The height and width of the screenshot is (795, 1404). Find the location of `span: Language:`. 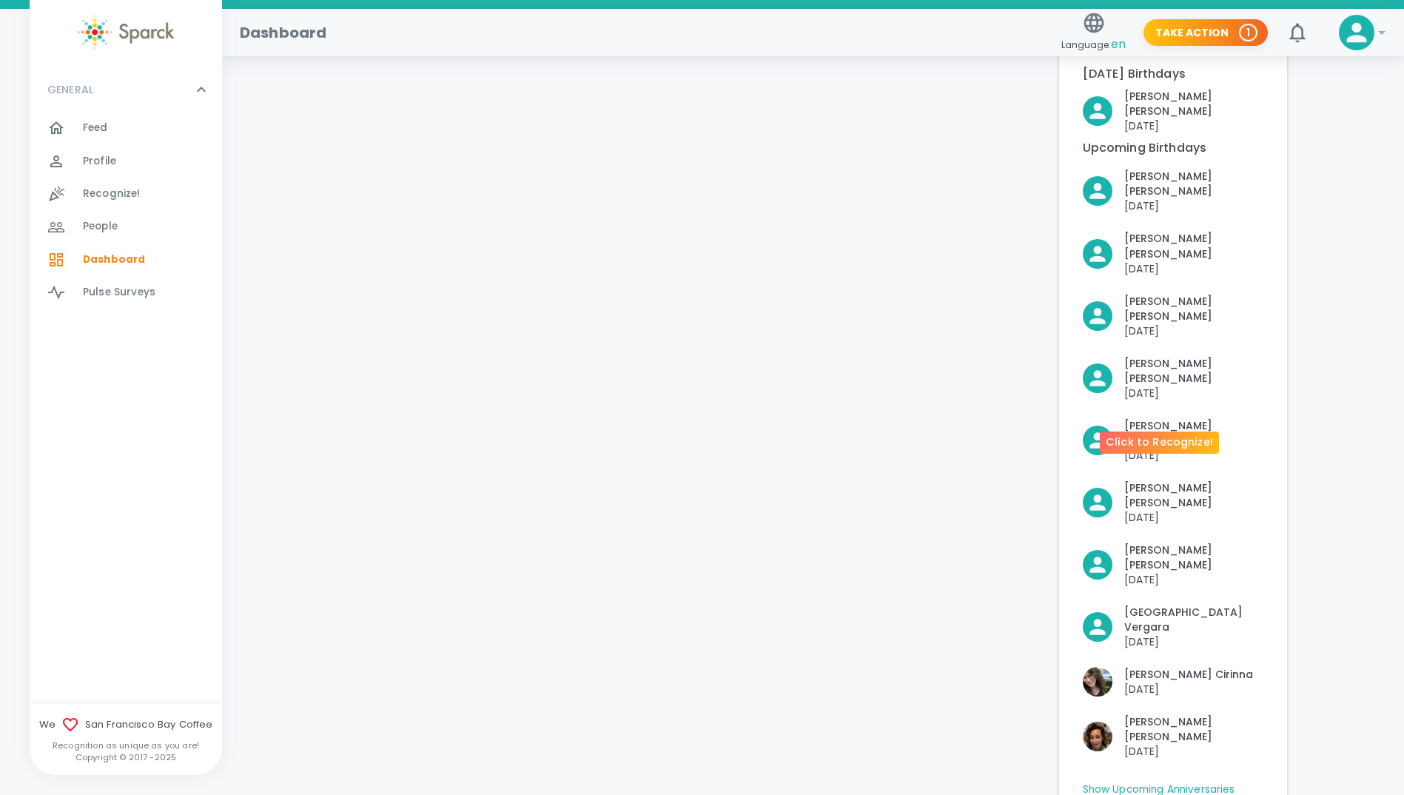

span: Language: is located at coordinates (1093, 44).